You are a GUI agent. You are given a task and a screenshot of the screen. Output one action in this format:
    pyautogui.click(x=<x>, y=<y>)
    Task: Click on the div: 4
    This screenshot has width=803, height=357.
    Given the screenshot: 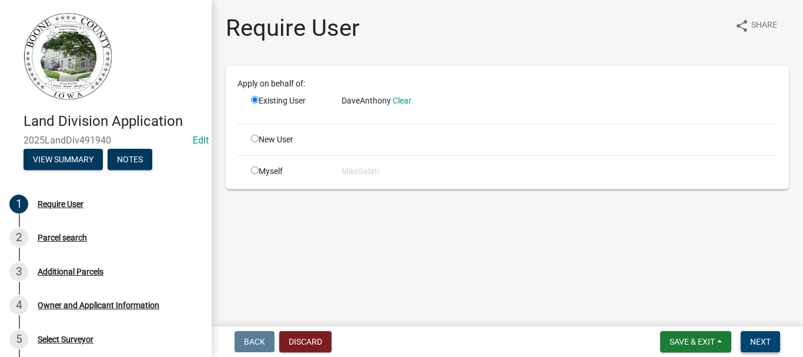 What is the action you would take?
    pyautogui.click(x=19, y=305)
    